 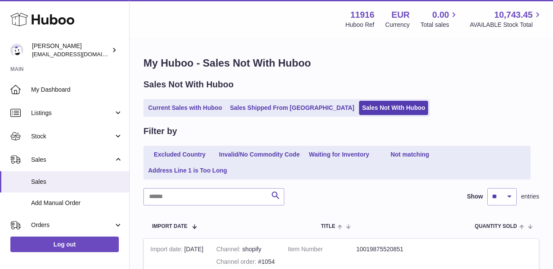 I want to click on span: My Dashboard, so click(x=77, y=89).